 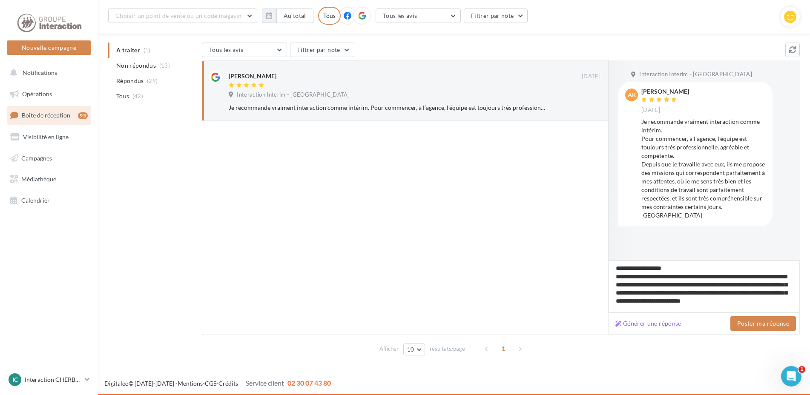 I want to click on a: Opérations, so click(x=49, y=94).